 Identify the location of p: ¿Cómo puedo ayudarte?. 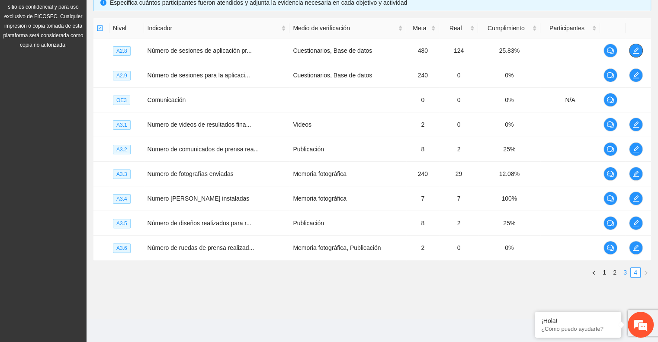
(578, 329).